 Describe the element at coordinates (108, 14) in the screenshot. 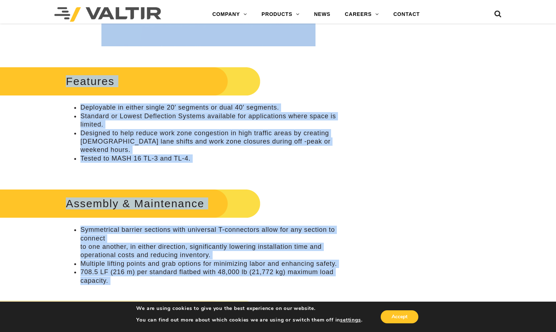

I see `img: Valtir` at that location.